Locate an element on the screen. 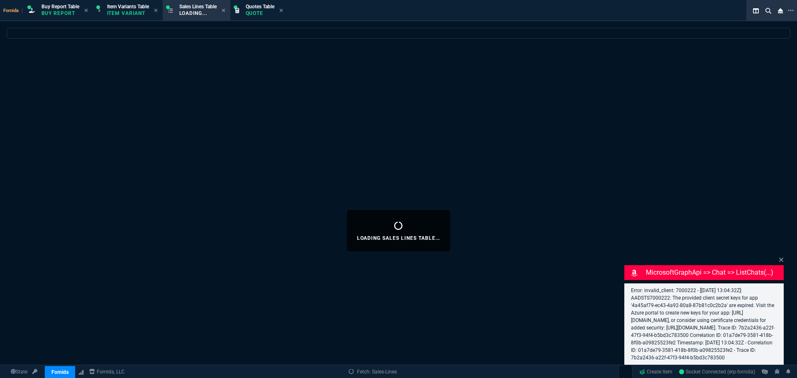 The width and height of the screenshot is (797, 378). a: Global State is located at coordinates (19, 372).